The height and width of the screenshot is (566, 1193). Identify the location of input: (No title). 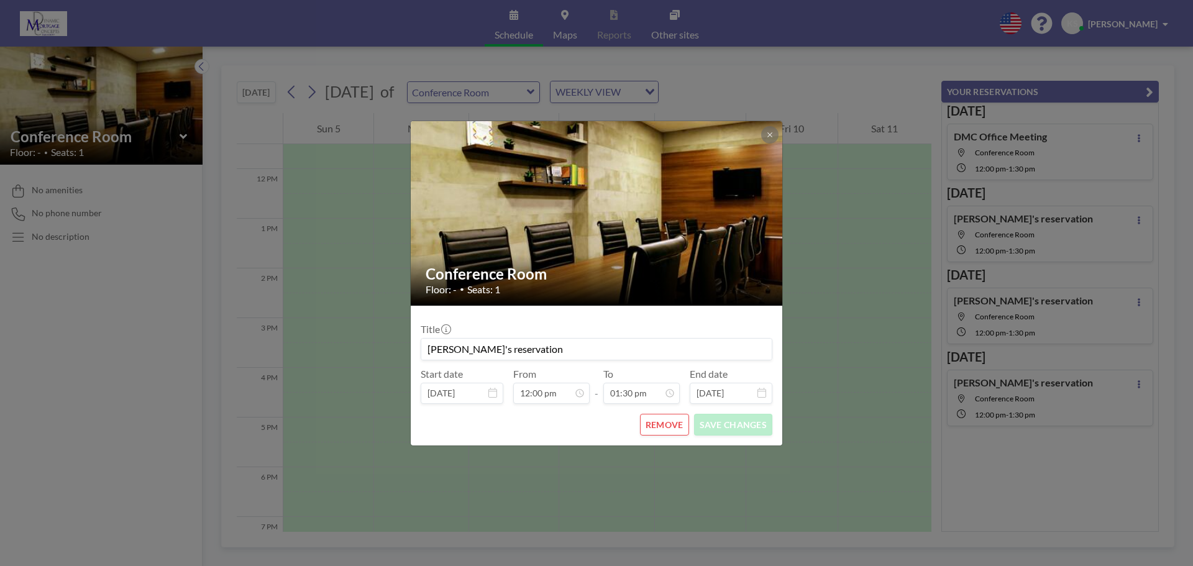
(596, 349).